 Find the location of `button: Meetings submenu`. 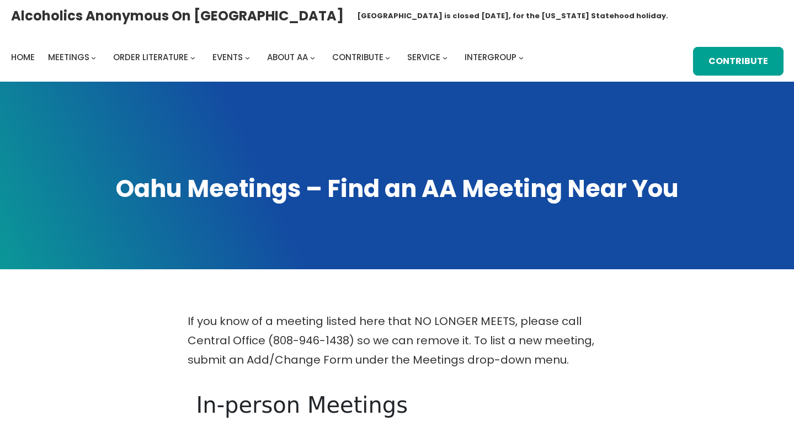

button: Meetings submenu is located at coordinates (93, 57).